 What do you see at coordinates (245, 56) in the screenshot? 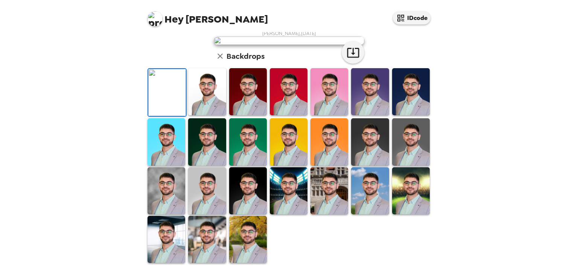
I see `h6: Backdrops` at bounding box center [245, 56].